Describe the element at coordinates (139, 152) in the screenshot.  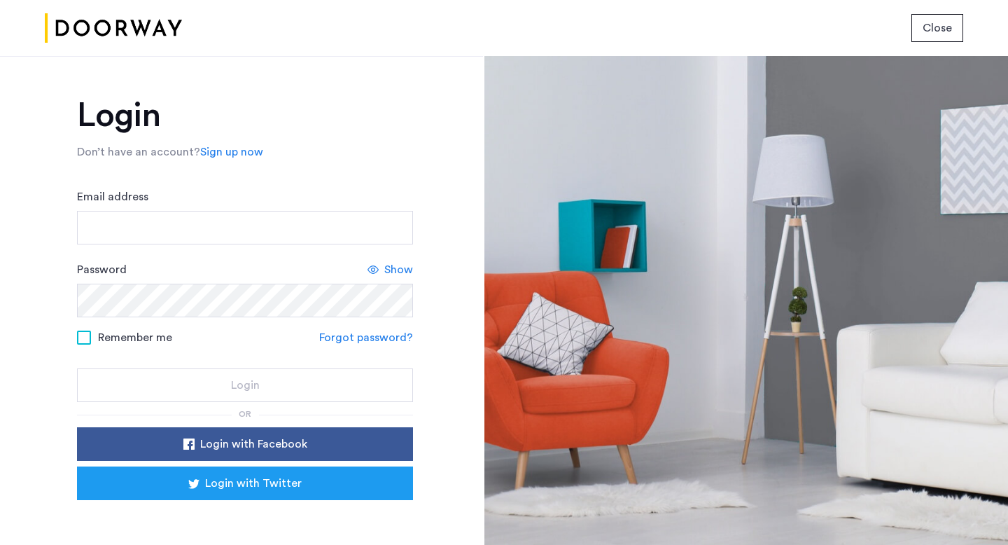
I see `span: Don’t have an account?` at that location.